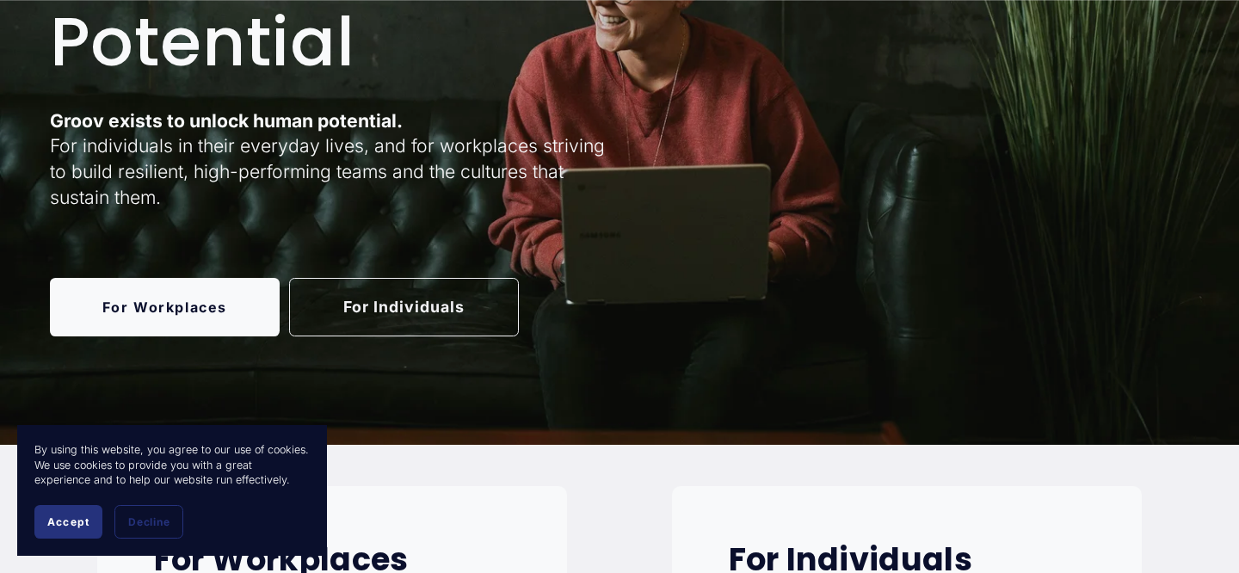 The width and height of the screenshot is (1239, 573). What do you see at coordinates (332, 159) in the screenshot?
I see `p: For individuals in their everyday lives, and for workplaces striving to build resilient, high-per...` at bounding box center [332, 159].